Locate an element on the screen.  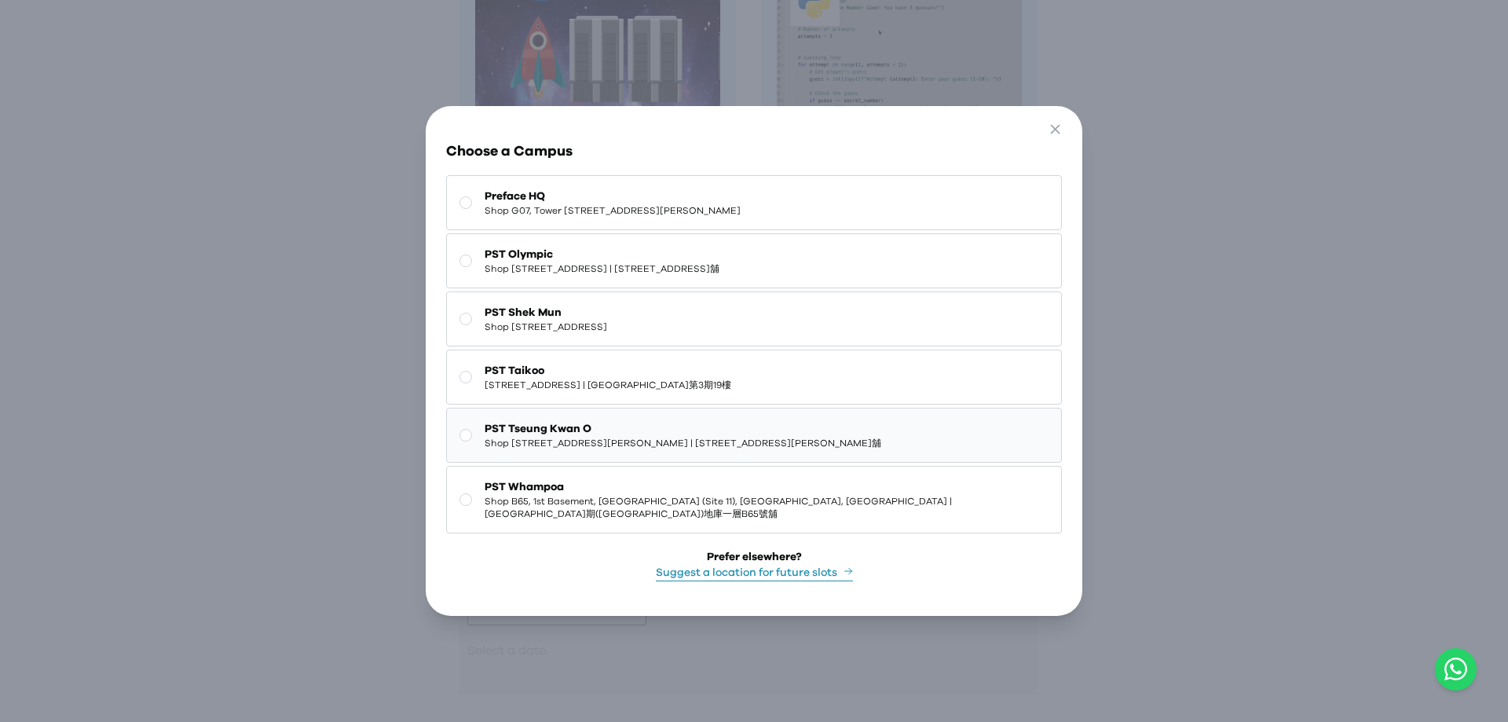
div: Prefer elsewhere? is located at coordinates (754, 557).